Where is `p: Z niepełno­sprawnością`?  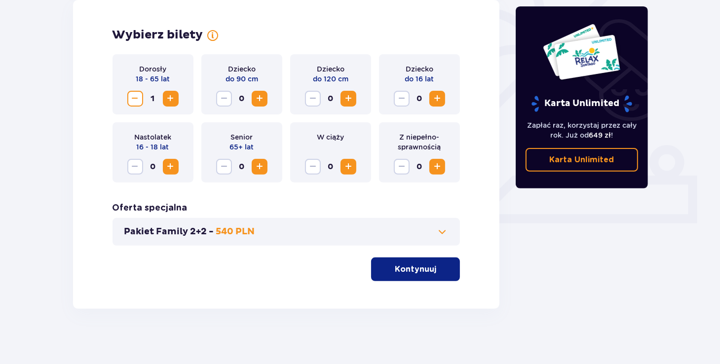 p: Z niepełno­sprawnością is located at coordinates (420, 142).